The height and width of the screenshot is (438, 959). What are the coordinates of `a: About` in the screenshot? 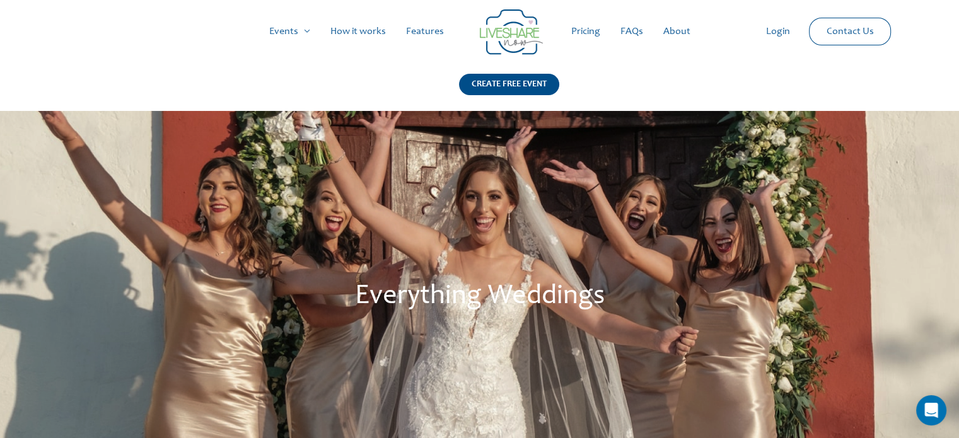 It's located at (677, 32).